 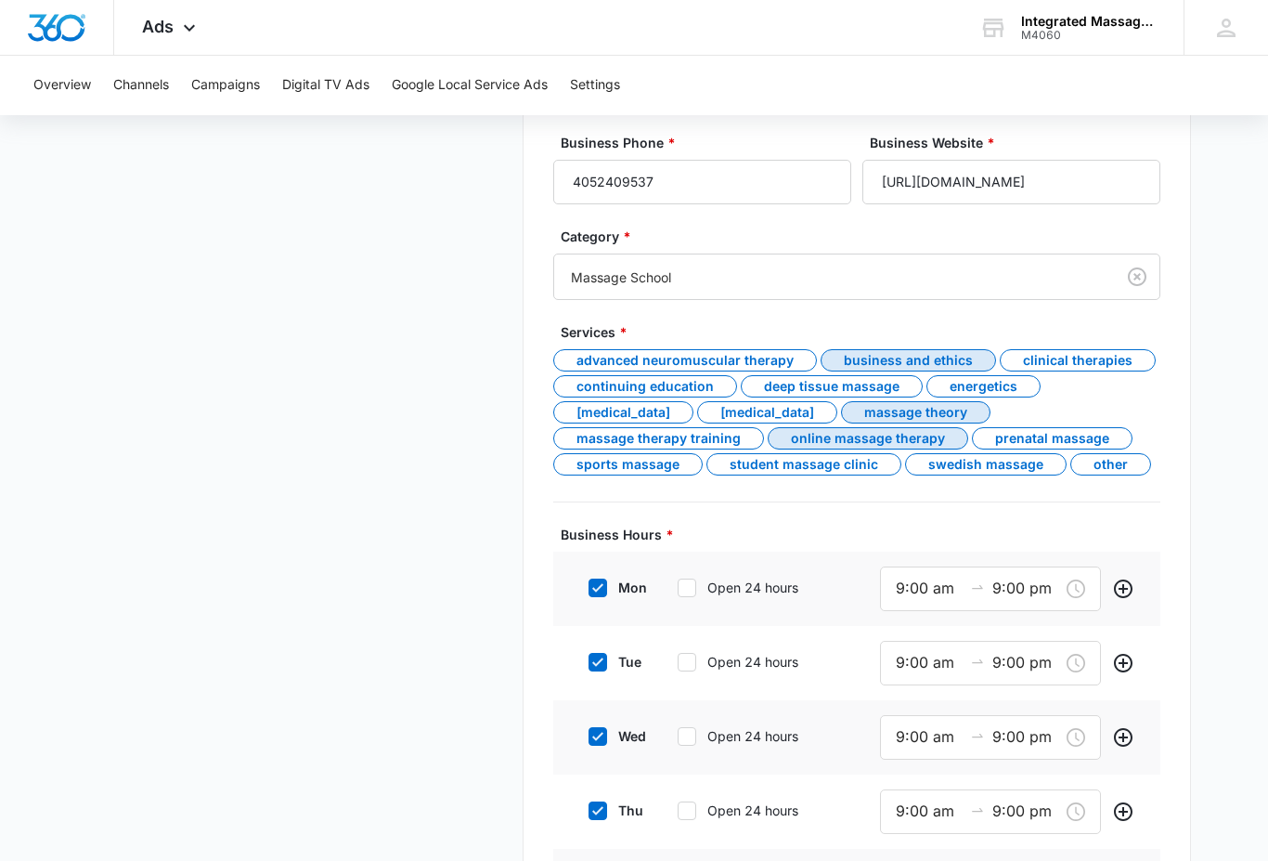 What do you see at coordinates (1078, 360) in the screenshot?
I see `div: Clinical Therapies` at bounding box center [1078, 360].